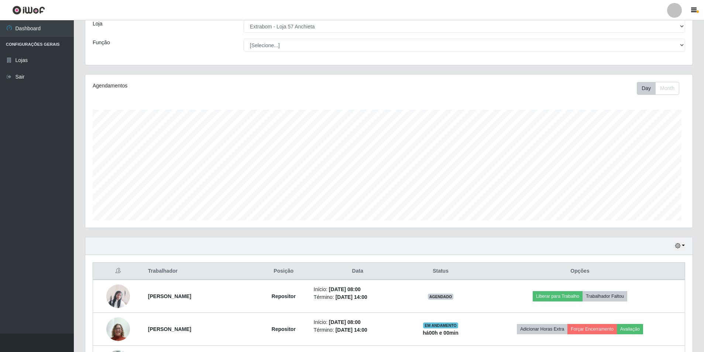 The image size is (704, 352). Describe the element at coordinates (658, 88) in the screenshot. I see `div: First group` at that location.